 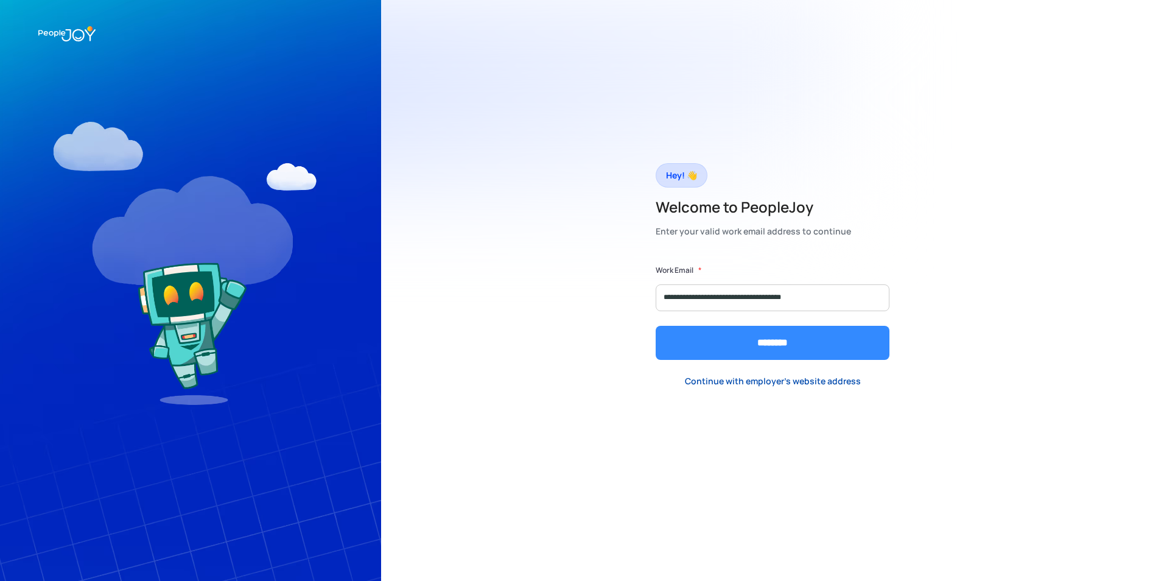 What do you see at coordinates (675, 270) in the screenshot?
I see `label: Work Email` at bounding box center [675, 270].